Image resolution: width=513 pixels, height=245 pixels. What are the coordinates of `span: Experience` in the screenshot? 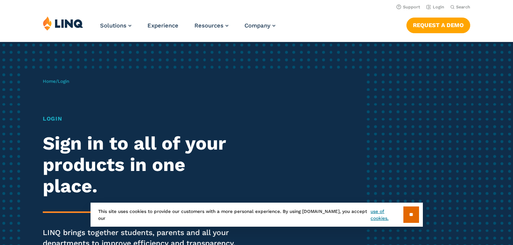 It's located at (163, 26).